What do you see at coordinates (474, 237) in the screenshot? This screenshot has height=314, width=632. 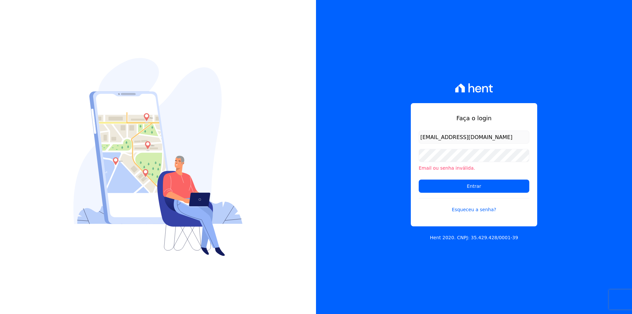 I see `p: Hent 2020. CNPJ: 35.429.428/0001-39` at bounding box center [474, 237].